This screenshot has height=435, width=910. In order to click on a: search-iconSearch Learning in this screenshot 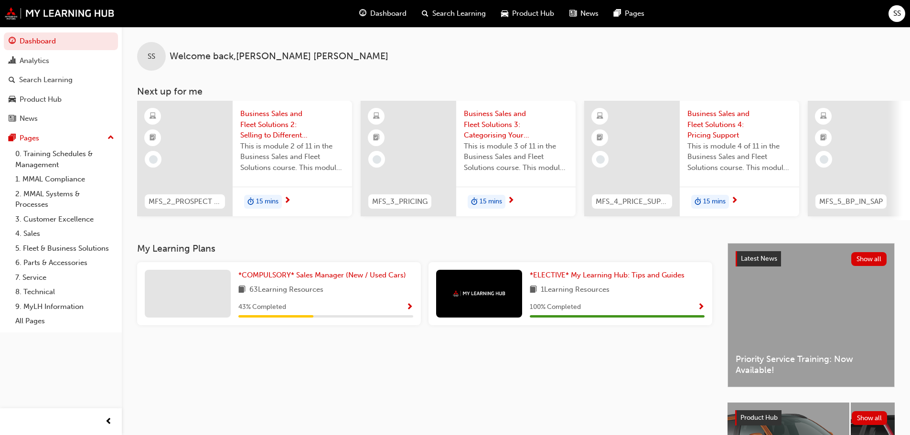, I will do `click(454, 13)`.